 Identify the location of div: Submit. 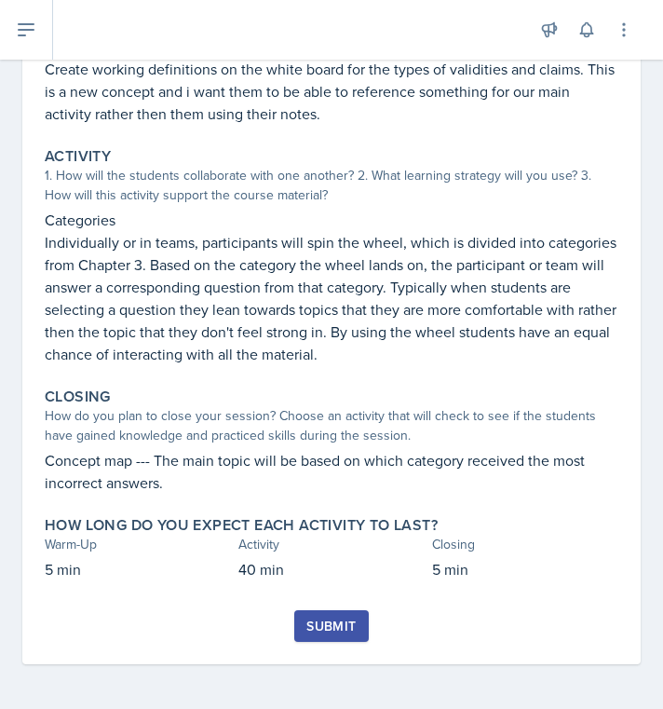
(331, 626).